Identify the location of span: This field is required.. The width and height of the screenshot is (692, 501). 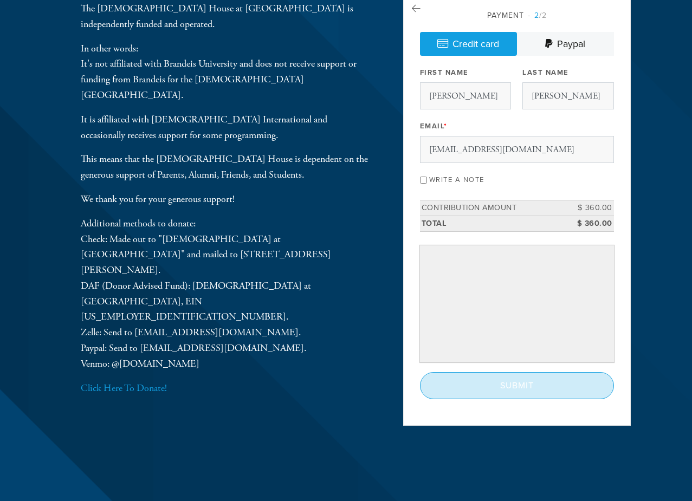
(445, 126).